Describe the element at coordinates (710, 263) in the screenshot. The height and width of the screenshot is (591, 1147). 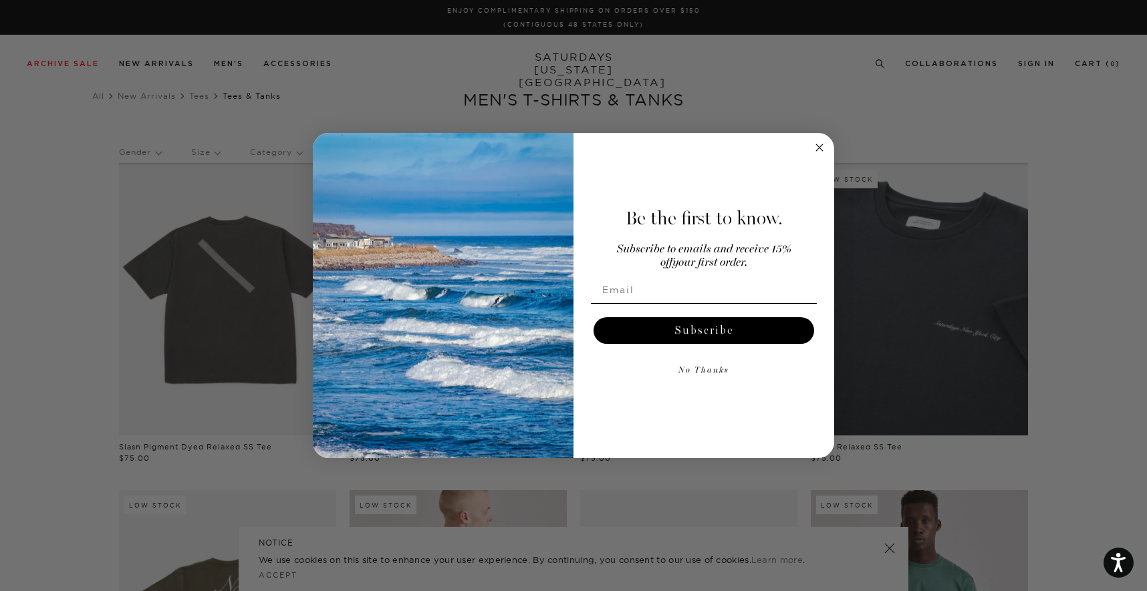
I see `span: your first order.` at that location.